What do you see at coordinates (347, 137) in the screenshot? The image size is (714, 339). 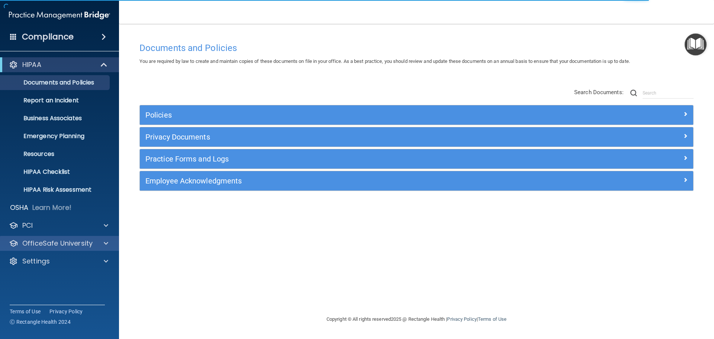 I see `h5: Privacy Documents` at bounding box center [347, 137].